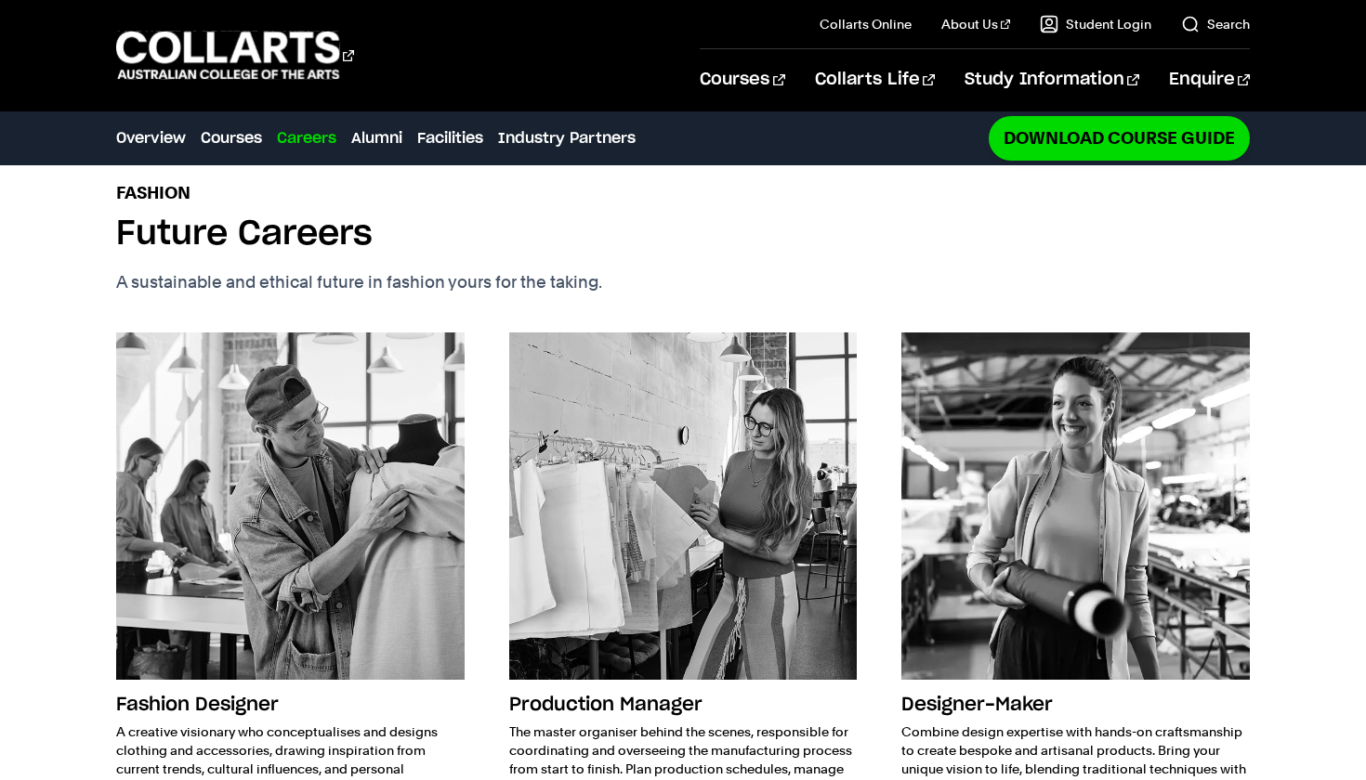 The width and height of the screenshot is (1366, 780). Describe the element at coordinates (1209, 80) in the screenshot. I see `a: Enquire` at that location.